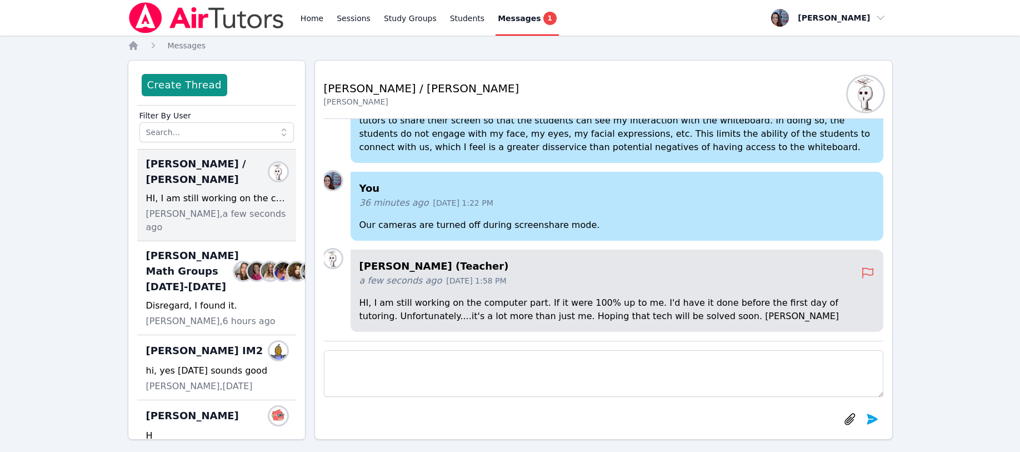 The image size is (1020, 452). Describe the element at coordinates (617, 309) in the screenshot. I see `p: HI, I am still working on the computer part. If it were 100% up to me. I'd have it done before th...` at that location.